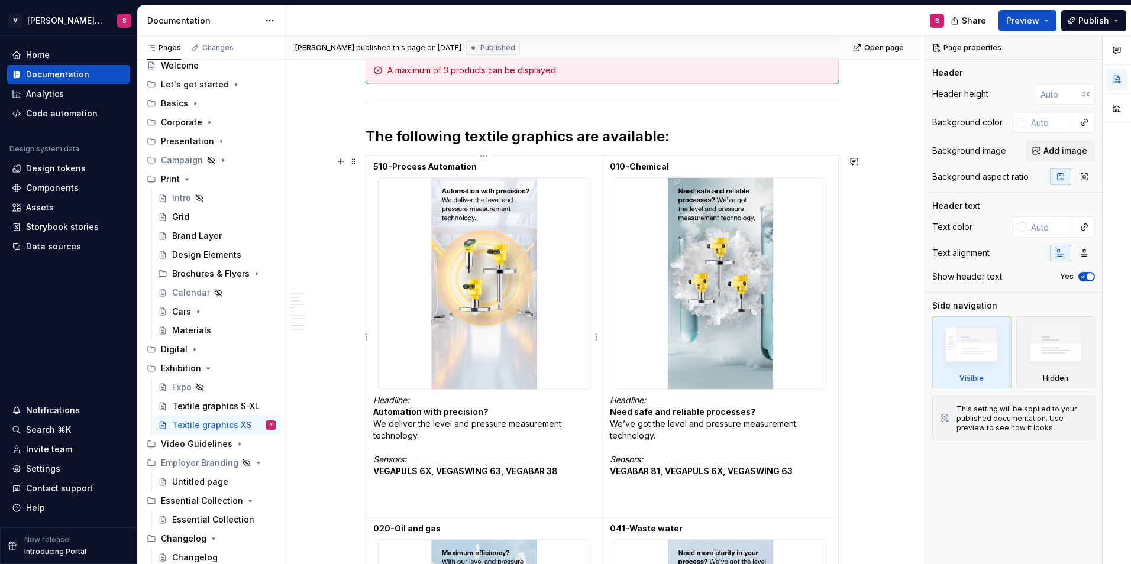  What do you see at coordinates (431, 412) in the screenshot?
I see `strong: Automation with precision?` at bounding box center [431, 412].